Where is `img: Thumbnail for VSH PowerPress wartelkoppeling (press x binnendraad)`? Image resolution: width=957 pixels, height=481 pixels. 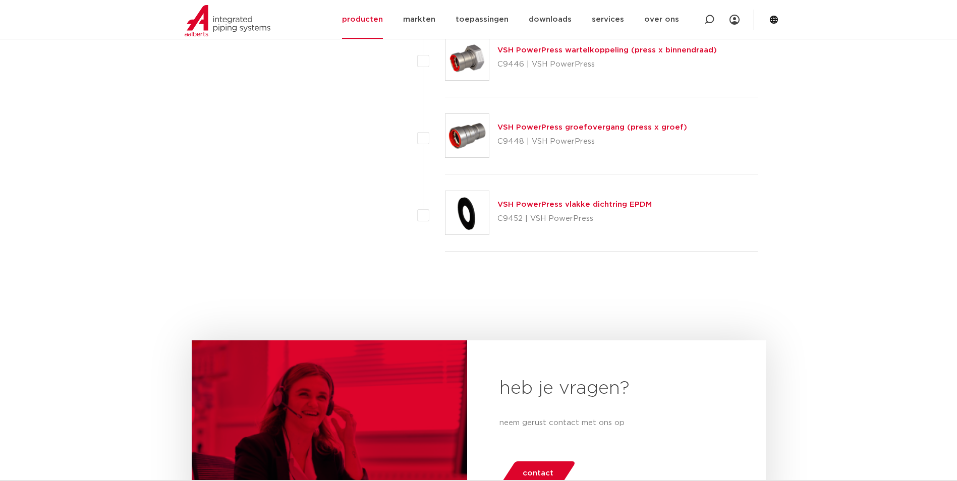
img: Thumbnail for VSH PowerPress wartelkoppeling (press x binnendraad) is located at coordinates (467, 59).